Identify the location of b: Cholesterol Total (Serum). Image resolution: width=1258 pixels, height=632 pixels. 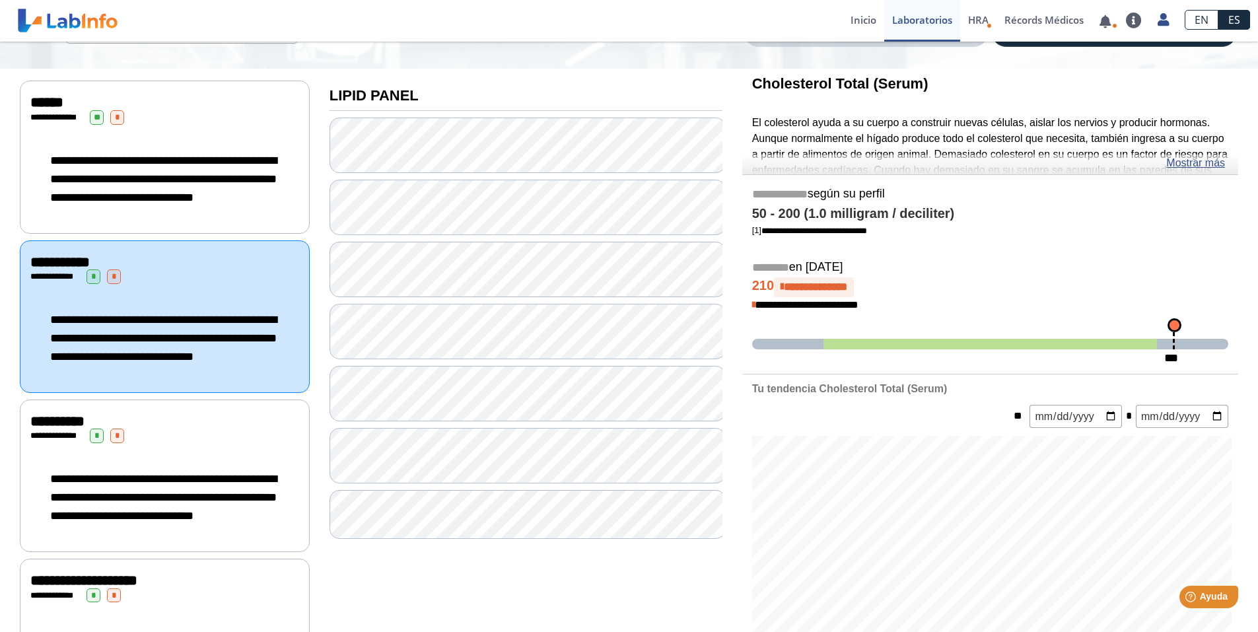
(840, 83).